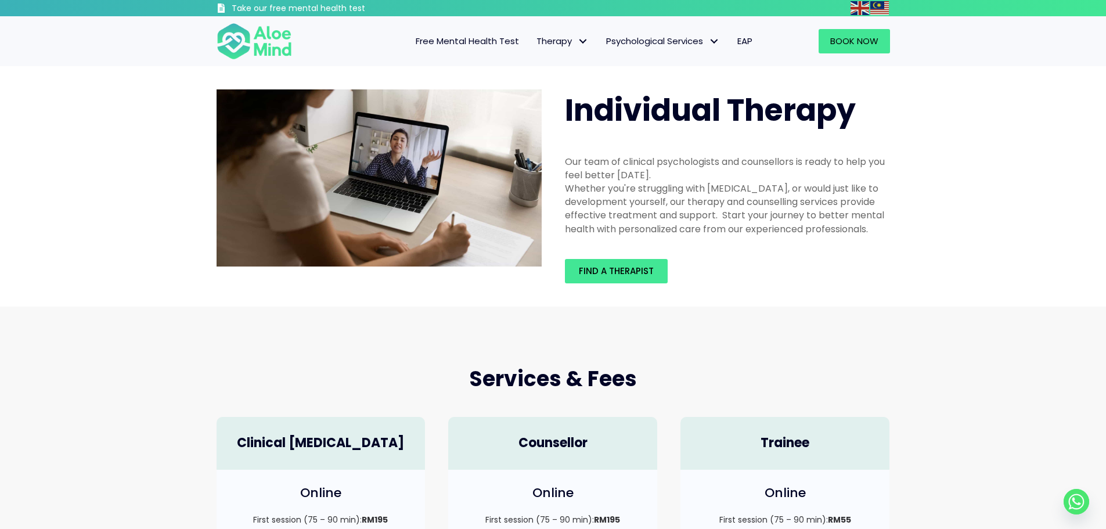 The image size is (1106, 529). Describe the element at coordinates (254, 41) in the screenshot. I see `img: Aloe mind Logo` at that location.